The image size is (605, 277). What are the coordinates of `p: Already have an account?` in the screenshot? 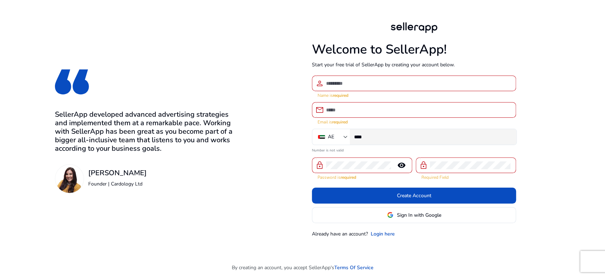 It's located at (340, 234).